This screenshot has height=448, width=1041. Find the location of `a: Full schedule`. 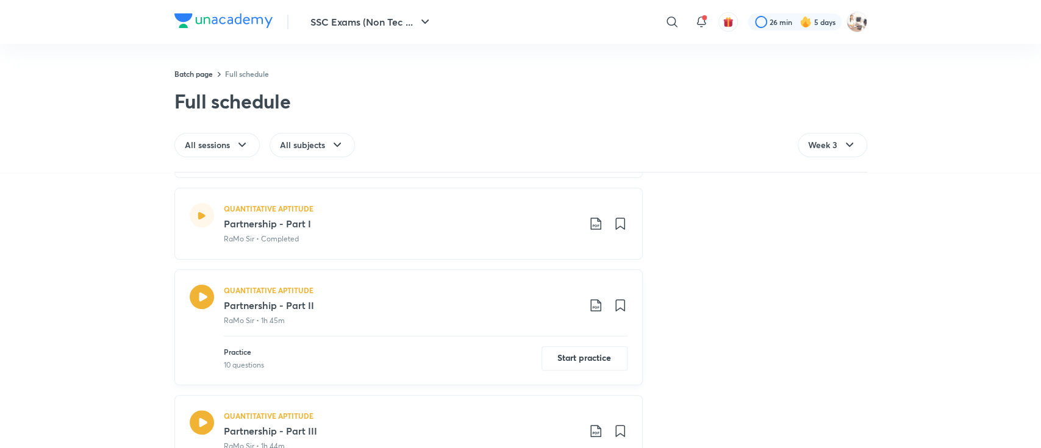

a: Full schedule is located at coordinates (247, 74).